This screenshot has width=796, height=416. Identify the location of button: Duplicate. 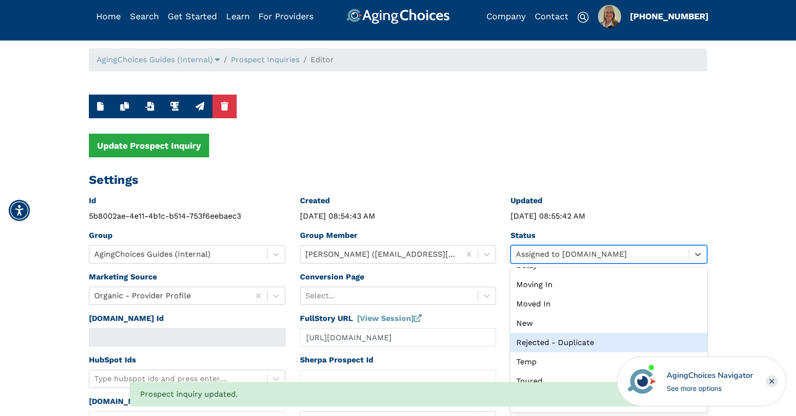
(125, 106).